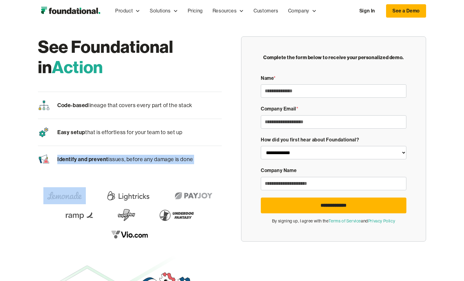 The width and height of the screenshot is (464, 281). I want to click on a: Terms of Service, so click(345, 221).